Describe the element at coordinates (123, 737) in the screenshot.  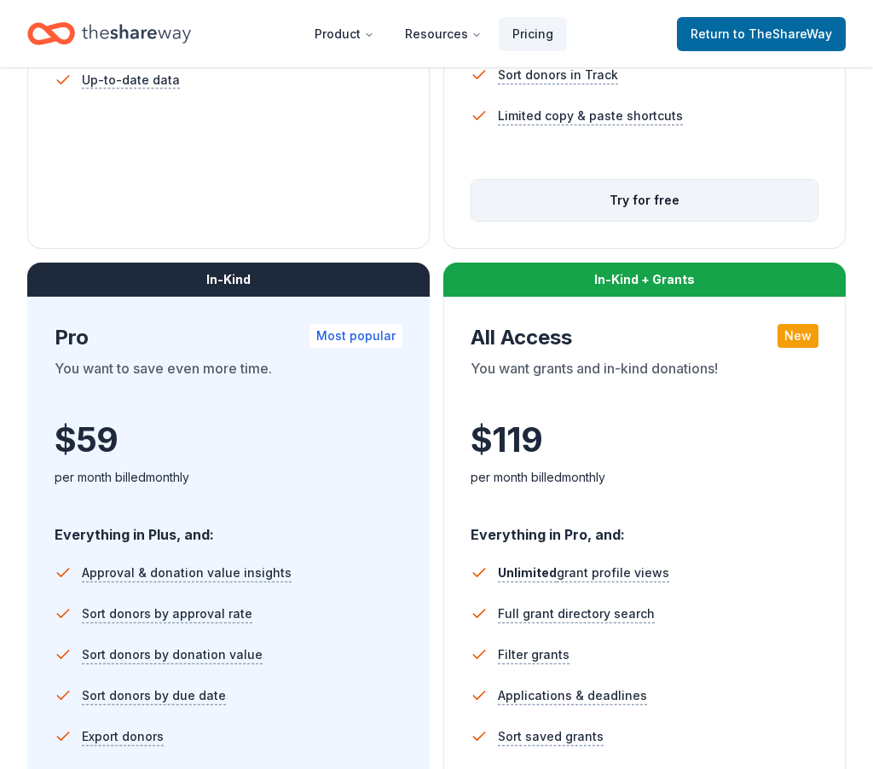
I see `span: Export donors` at that location.